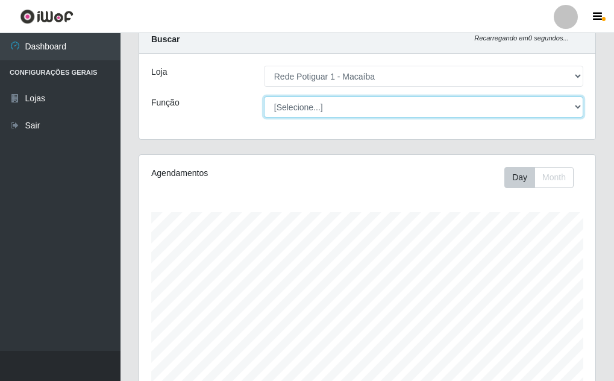  Describe the element at coordinates (236, 173) in the screenshot. I see `div: Agendamentos` at that location.